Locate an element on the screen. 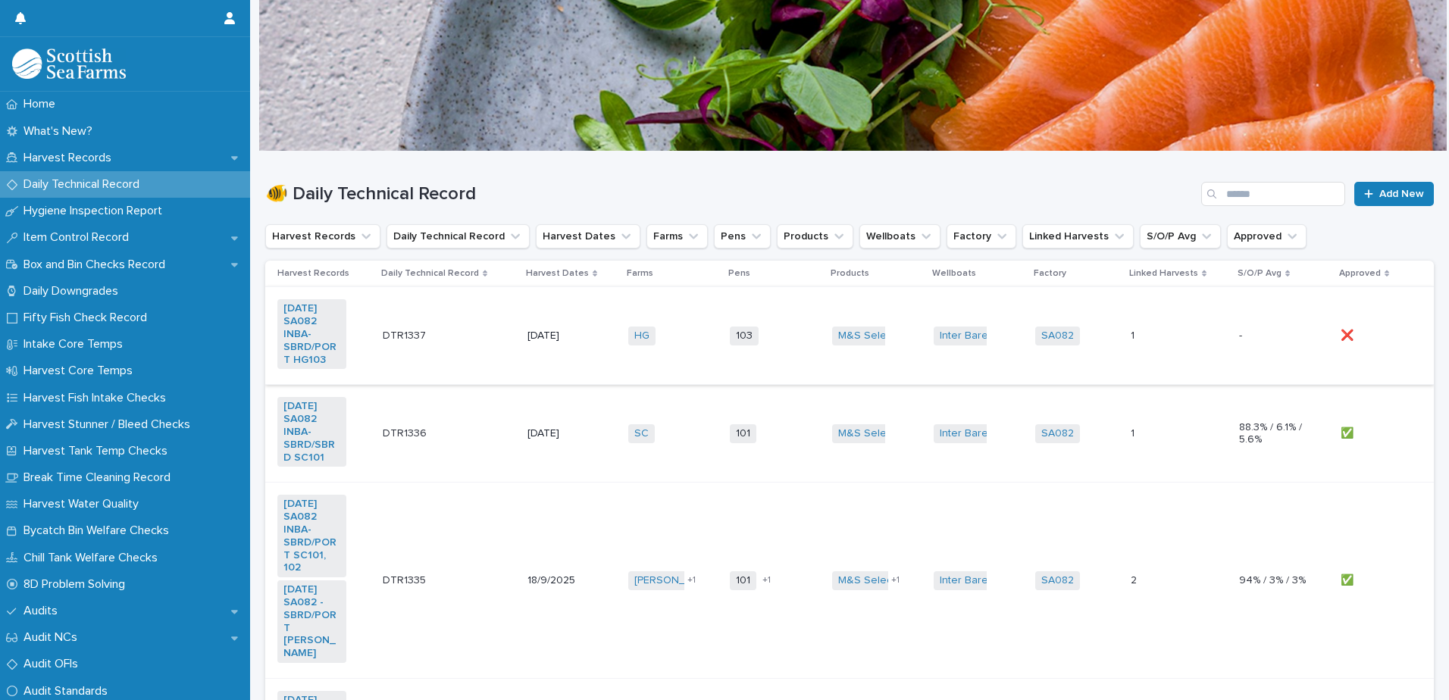 The image size is (1449, 700). button: Wellboats is located at coordinates (900, 236).